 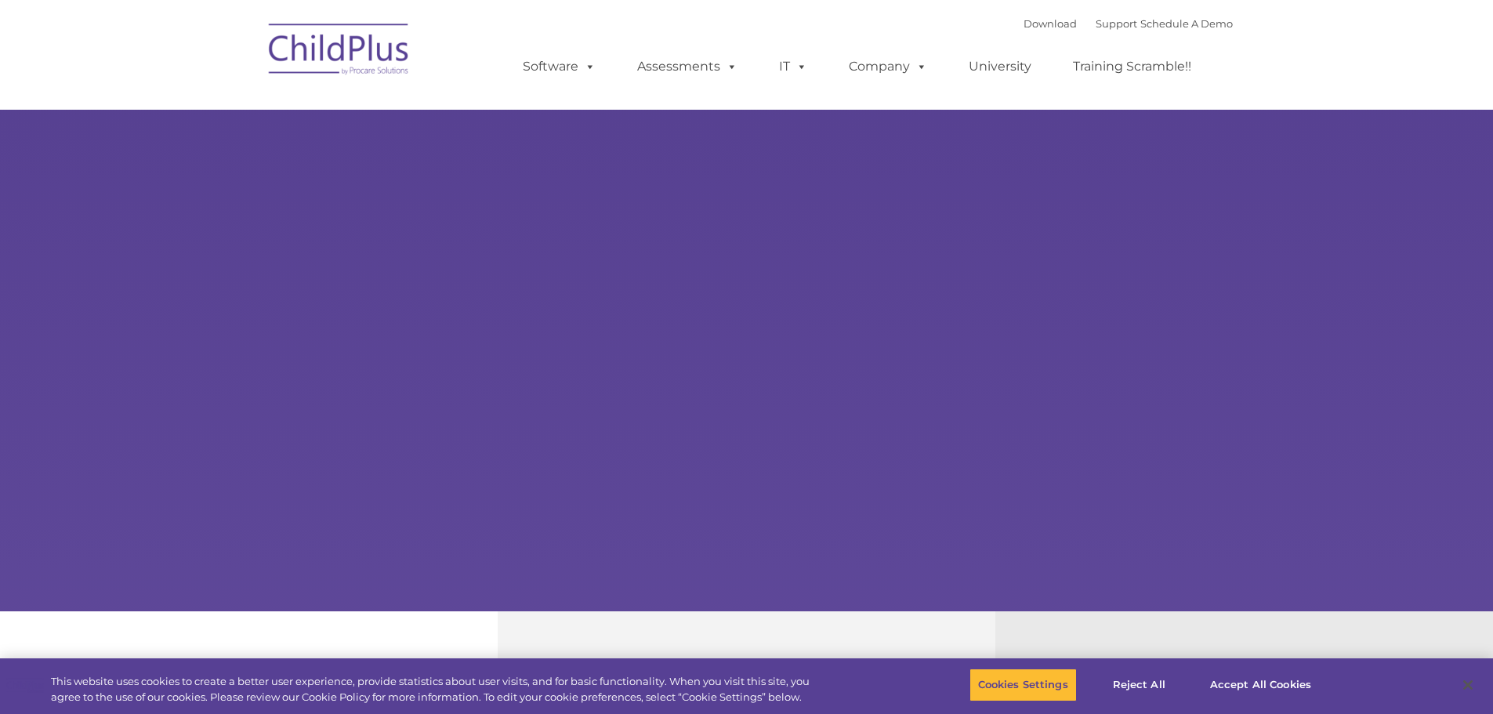 I want to click on div: This website uses cookies to create a better user experience, provide statistics about user visit..., so click(x=436, y=689).